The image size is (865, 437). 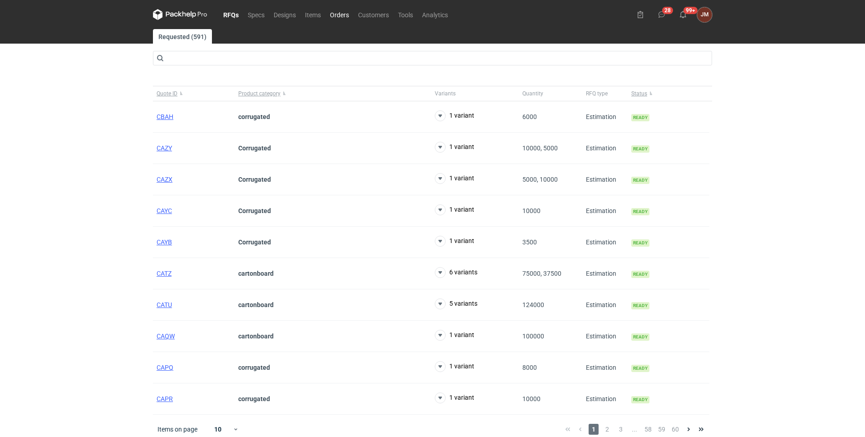 What do you see at coordinates (533, 336) in the screenshot?
I see `span: 100000` at bounding box center [533, 336].